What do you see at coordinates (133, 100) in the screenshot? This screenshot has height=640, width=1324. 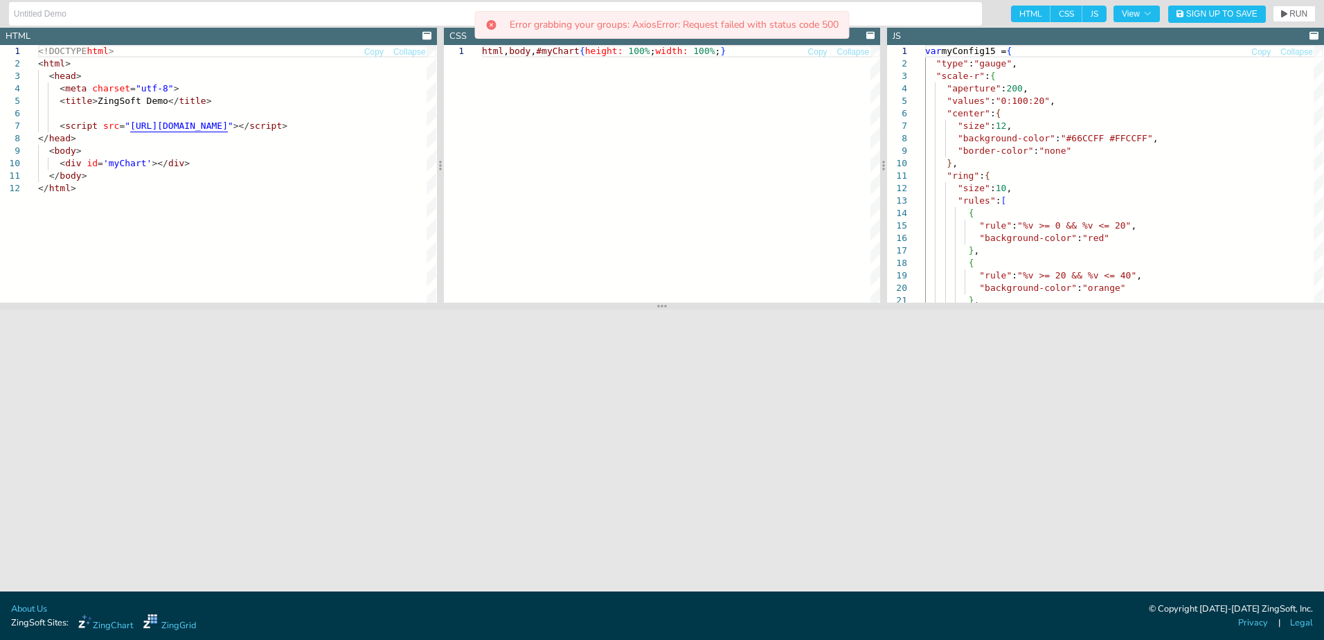 I see `span: ZingSoft Demo` at bounding box center [133, 100].